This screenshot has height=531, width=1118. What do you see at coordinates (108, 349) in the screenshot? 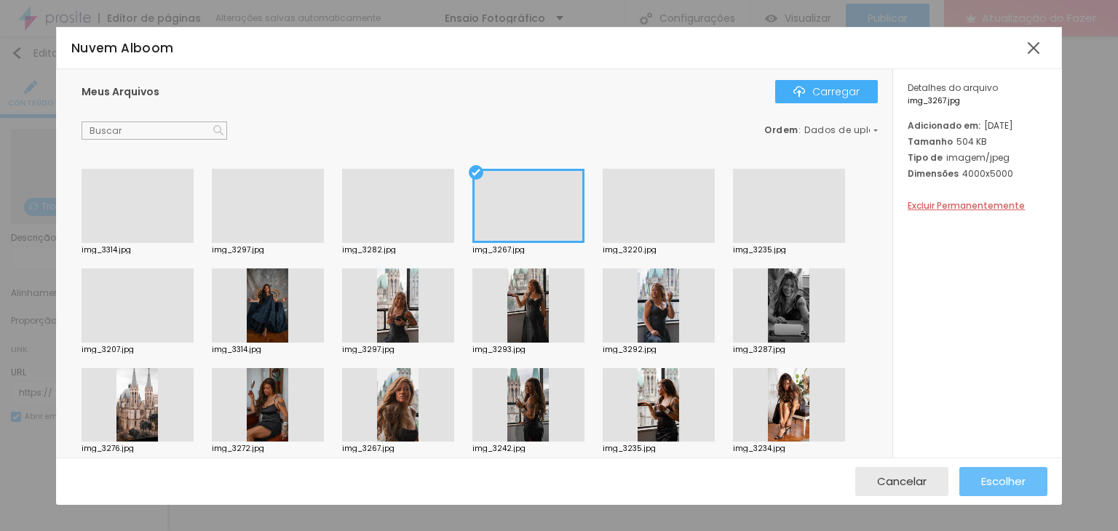
I see `font: img_3207.jpg` at bounding box center [108, 349].